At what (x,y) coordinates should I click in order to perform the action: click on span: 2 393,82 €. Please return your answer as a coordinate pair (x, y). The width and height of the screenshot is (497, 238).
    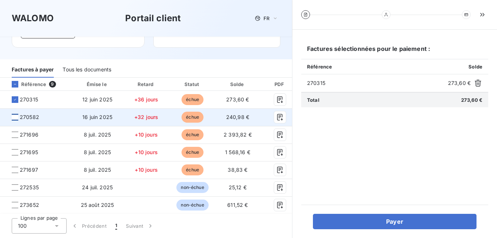
    Looking at the image, I should click on (237, 134).